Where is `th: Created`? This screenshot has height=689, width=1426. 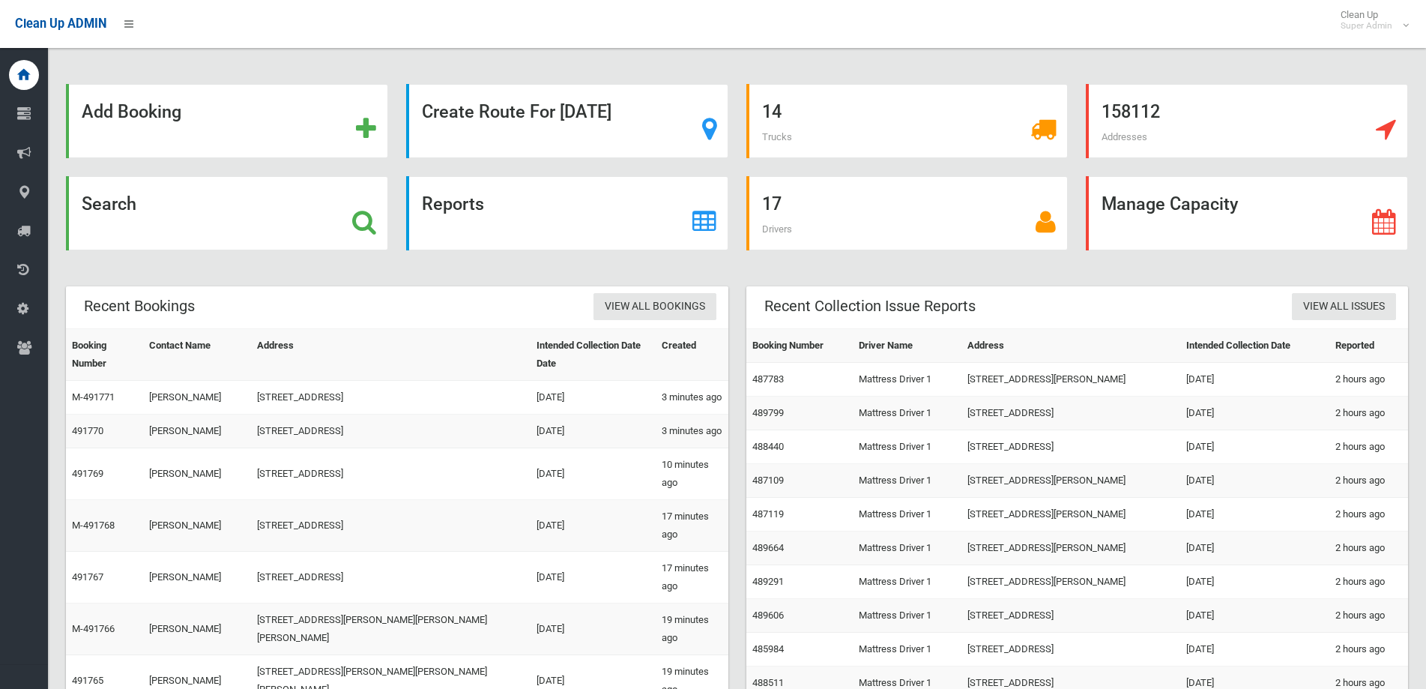
th: Created is located at coordinates (692, 355).